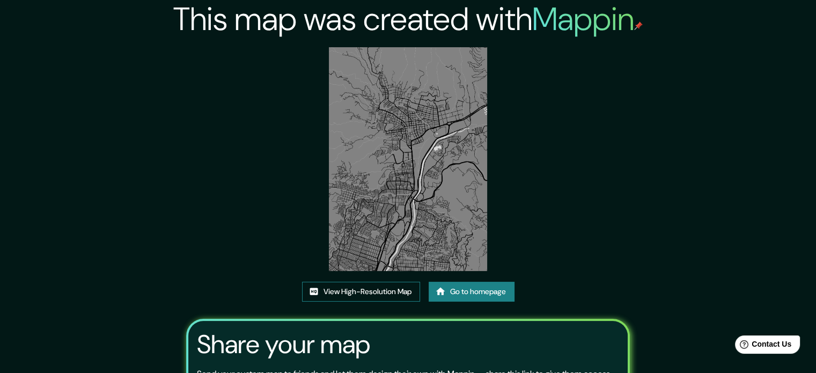 The height and width of the screenshot is (373, 816). Describe the element at coordinates (361, 291) in the screenshot. I see `a: View High-Resolution Map` at that location.